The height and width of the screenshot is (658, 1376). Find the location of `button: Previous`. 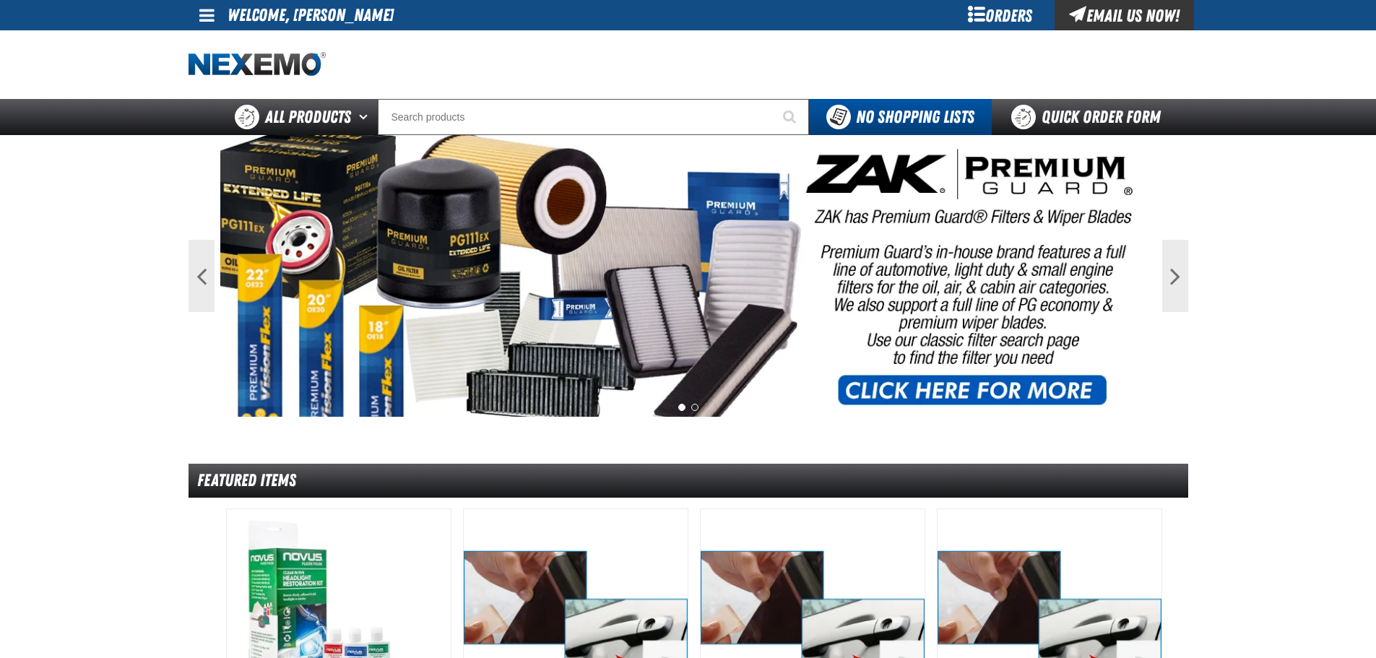

button: Previous is located at coordinates (202, 276).